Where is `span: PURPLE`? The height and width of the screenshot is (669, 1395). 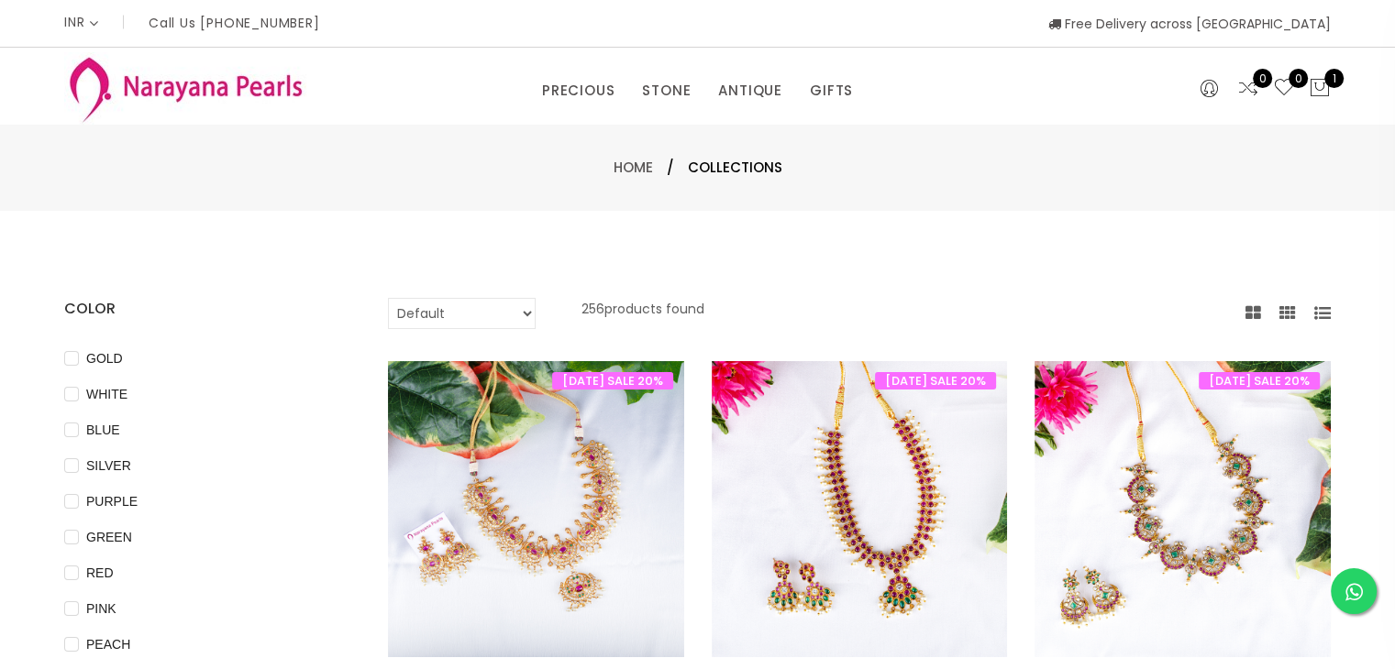
span: PURPLE is located at coordinates (112, 502).